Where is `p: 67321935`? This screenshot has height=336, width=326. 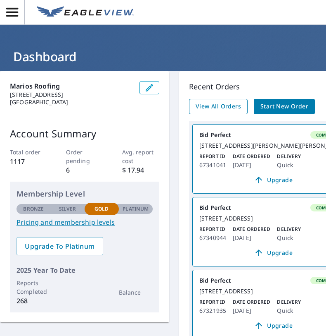
p: 67321935 is located at coordinates (213, 310).